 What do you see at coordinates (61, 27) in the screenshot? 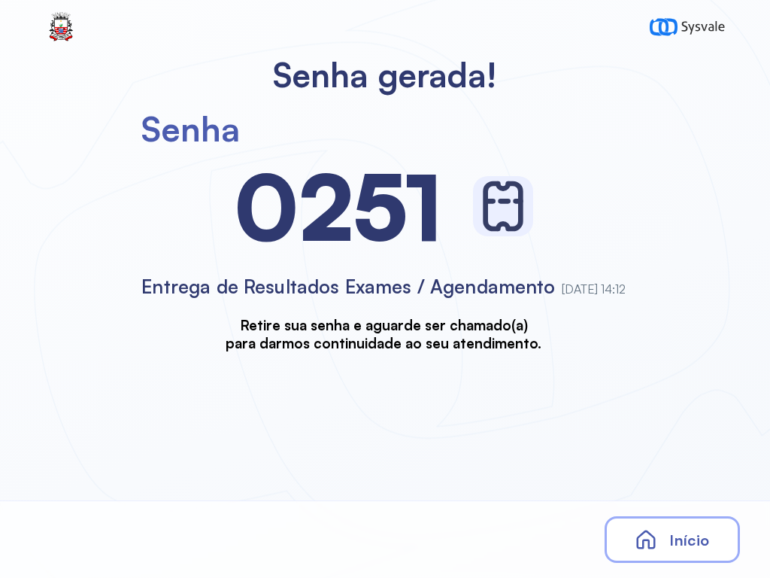
I see `img: Logotipo do estabelecimento` at bounding box center [61, 27].